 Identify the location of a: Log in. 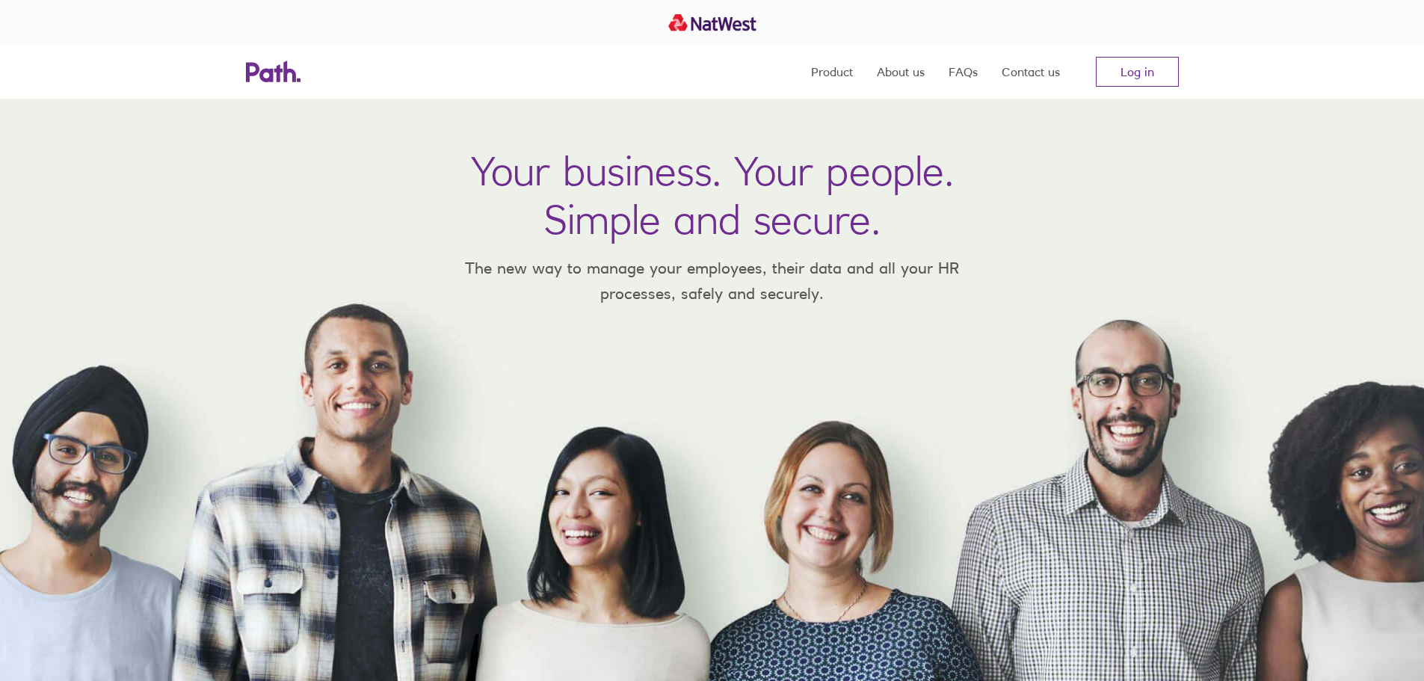
(1137, 72).